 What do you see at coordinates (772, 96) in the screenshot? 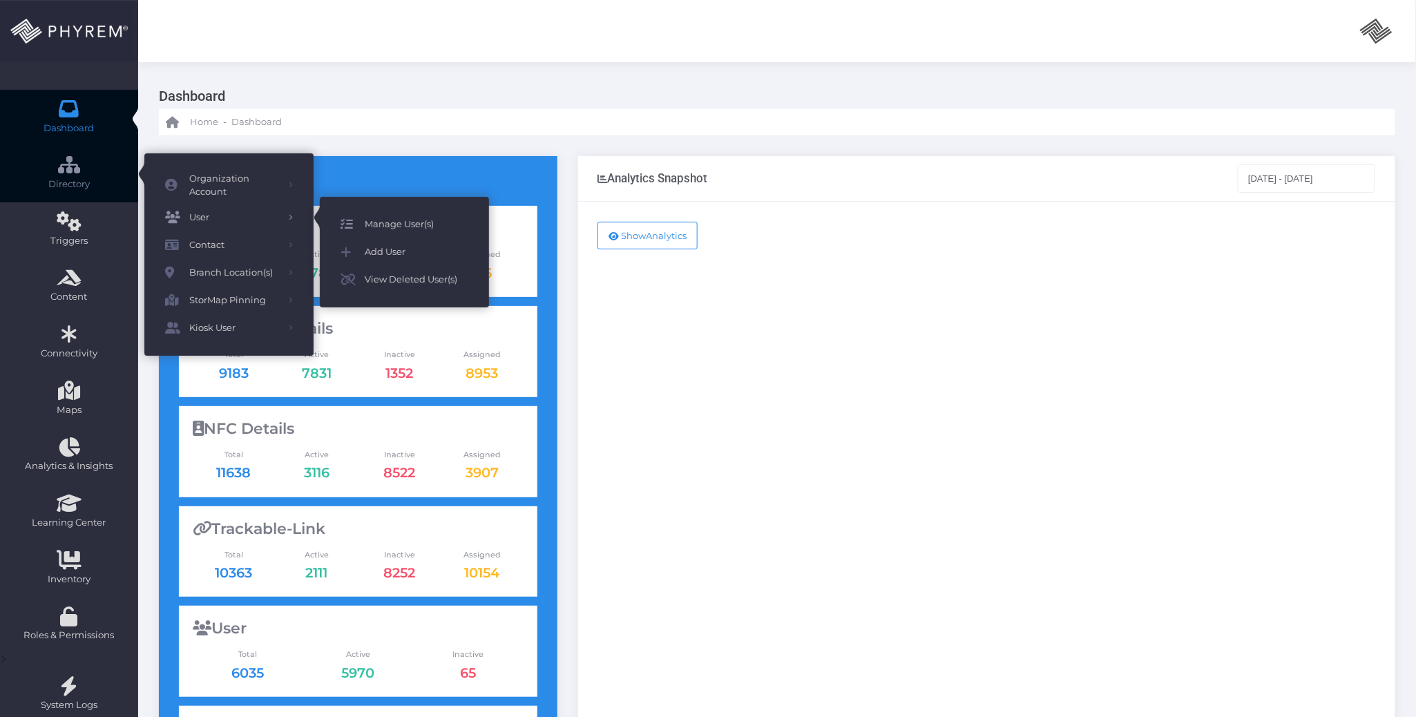
I see `h3: Dashboard` at bounding box center [772, 96].